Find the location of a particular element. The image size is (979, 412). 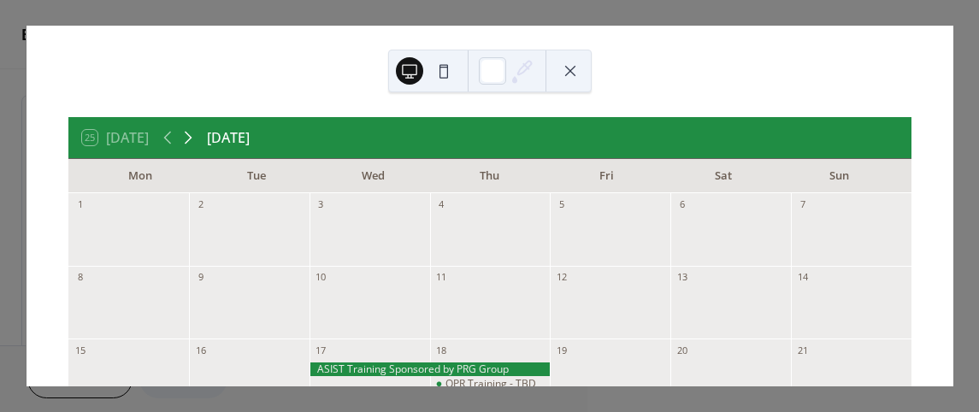

div: 16 is located at coordinates (200, 350).